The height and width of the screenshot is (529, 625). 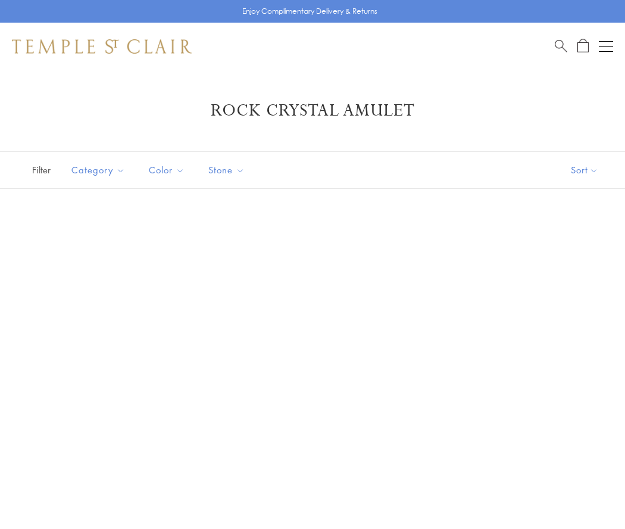 What do you see at coordinates (102, 46) in the screenshot?
I see `img: Temple St. Clair` at bounding box center [102, 46].